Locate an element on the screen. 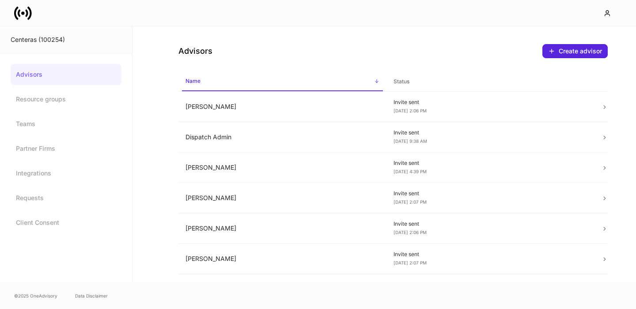 This screenshot has width=636, height=309. h6: Name is located at coordinates (193, 81).